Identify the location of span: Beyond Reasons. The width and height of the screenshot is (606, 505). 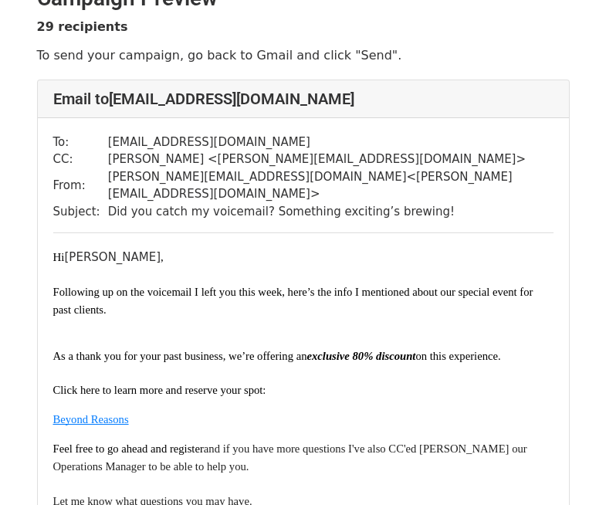
(91, 419).